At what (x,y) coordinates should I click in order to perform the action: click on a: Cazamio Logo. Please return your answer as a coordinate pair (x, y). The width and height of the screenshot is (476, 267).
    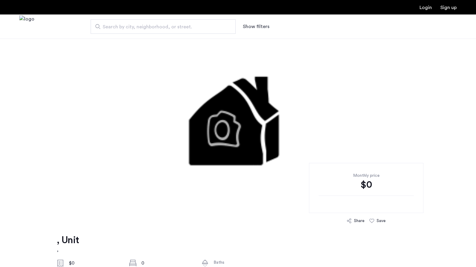
    Looking at the image, I should click on (27, 27).